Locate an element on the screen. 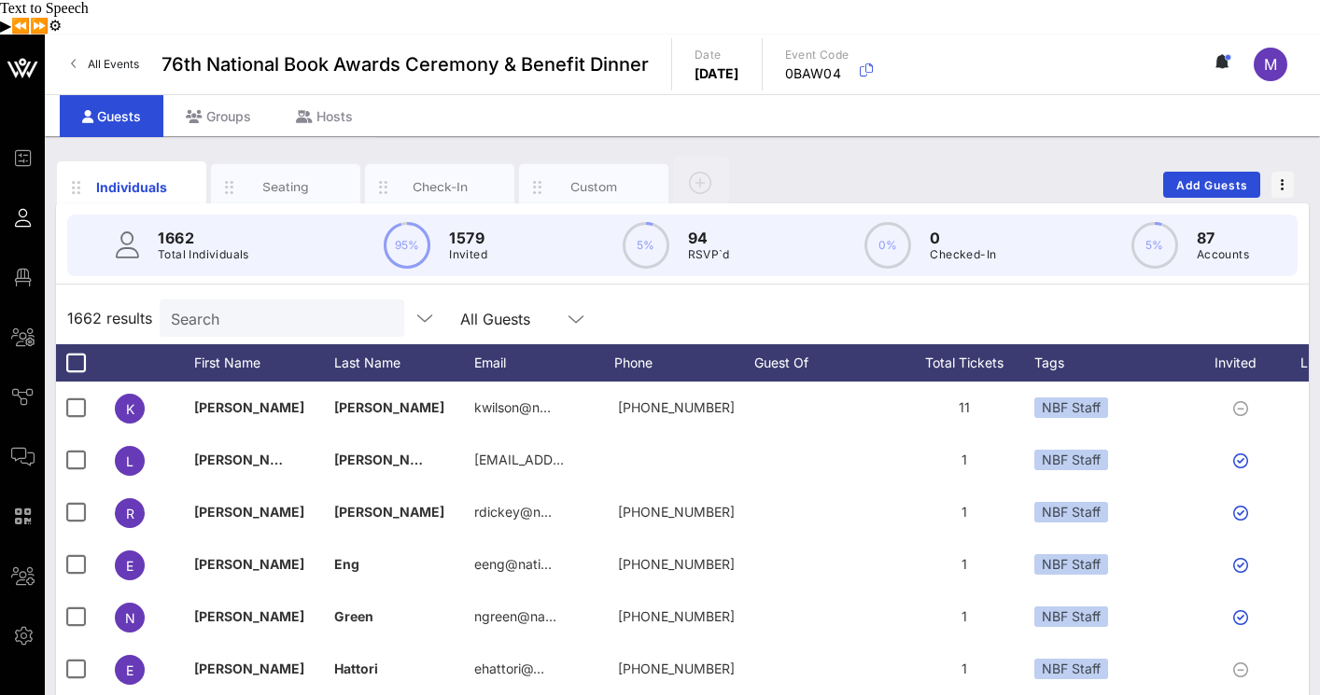 This screenshot has height=695, width=1320. p: ehattori@… is located at coordinates (509, 669).